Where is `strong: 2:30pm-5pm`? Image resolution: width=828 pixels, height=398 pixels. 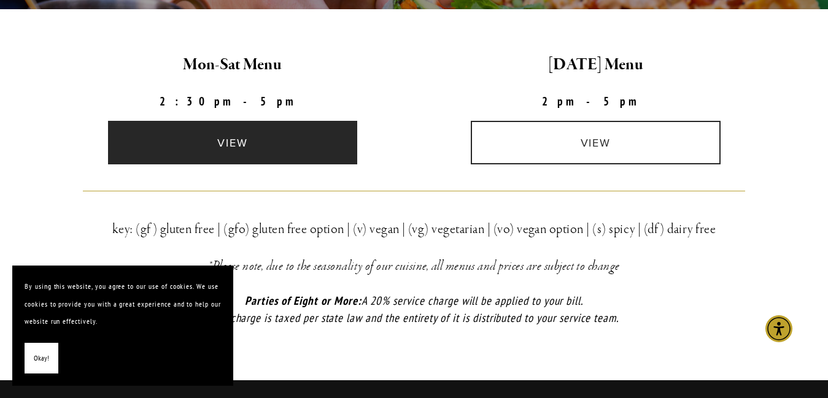 strong: 2:30pm-5pm is located at coordinates (233, 101).